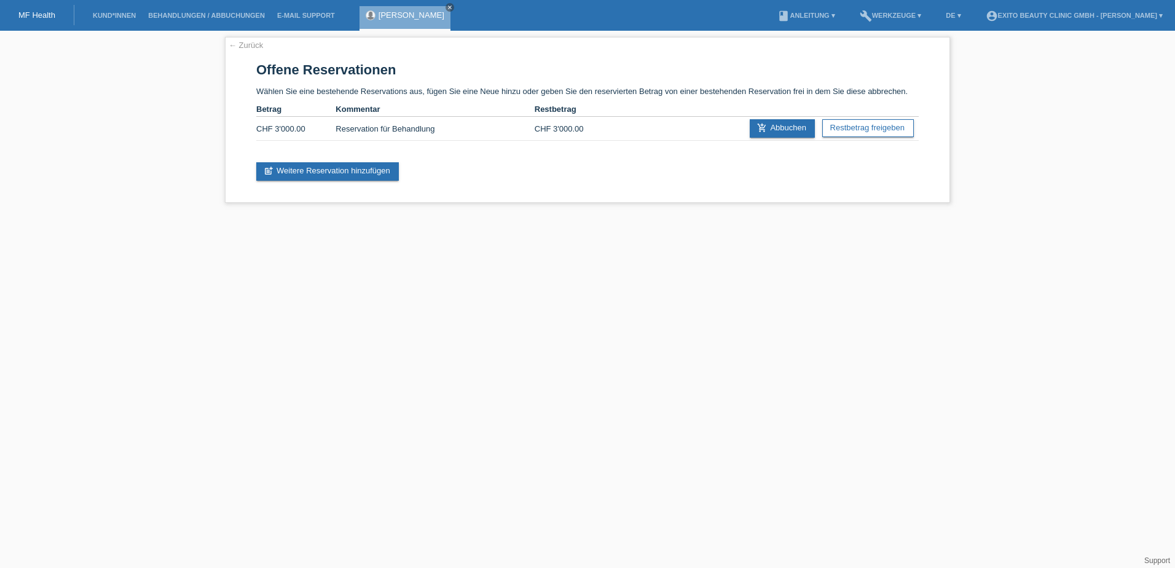 The width and height of the screenshot is (1175, 568). What do you see at coordinates (434, 109) in the screenshot?
I see `th: Kommentar` at bounding box center [434, 109].